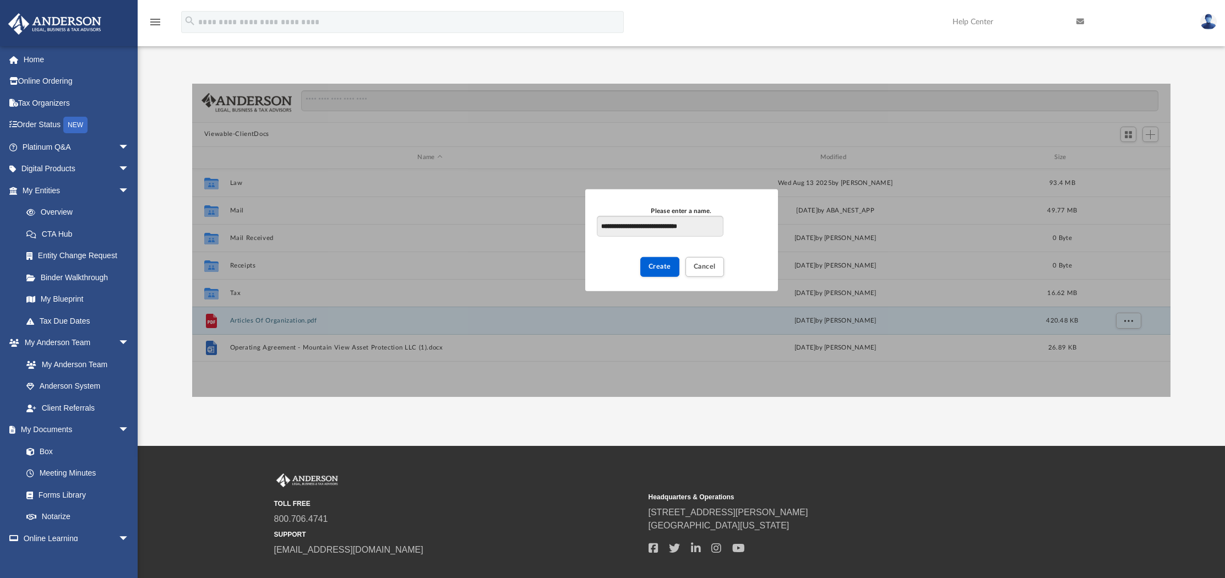 The width and height of the screenshot is (1225, 578). I want to click on div: Please enter a name., so click(681, 211).